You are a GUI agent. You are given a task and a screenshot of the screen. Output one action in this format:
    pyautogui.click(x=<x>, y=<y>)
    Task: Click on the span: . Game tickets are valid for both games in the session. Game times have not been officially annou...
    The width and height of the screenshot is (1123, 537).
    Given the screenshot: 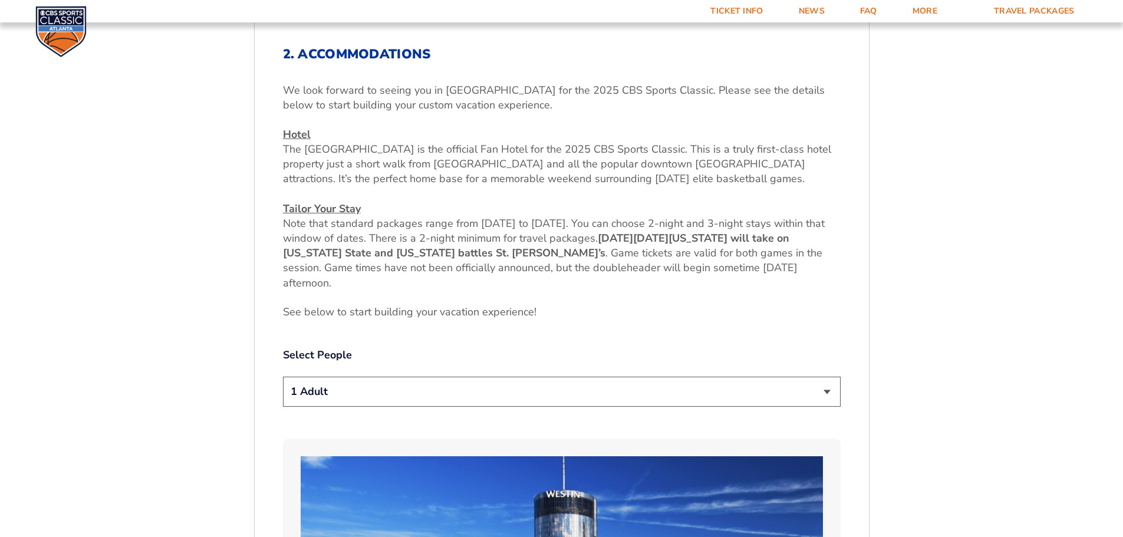 What is the action you would take?
    pyautogui.click(x=552, y=268)
    